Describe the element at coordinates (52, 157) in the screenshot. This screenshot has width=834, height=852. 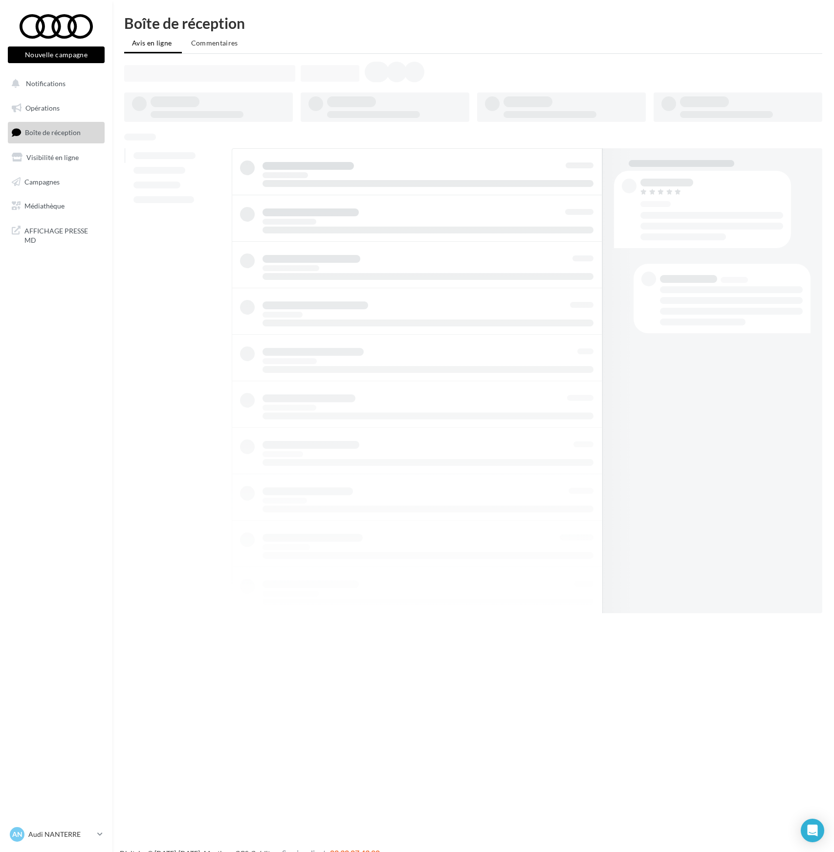
I see `span: Visibilité en ligne` at that location.